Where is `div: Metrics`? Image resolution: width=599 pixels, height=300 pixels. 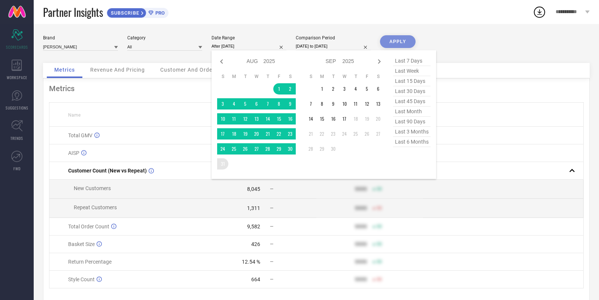 div: Metrics is located at coordinates (316, 88).